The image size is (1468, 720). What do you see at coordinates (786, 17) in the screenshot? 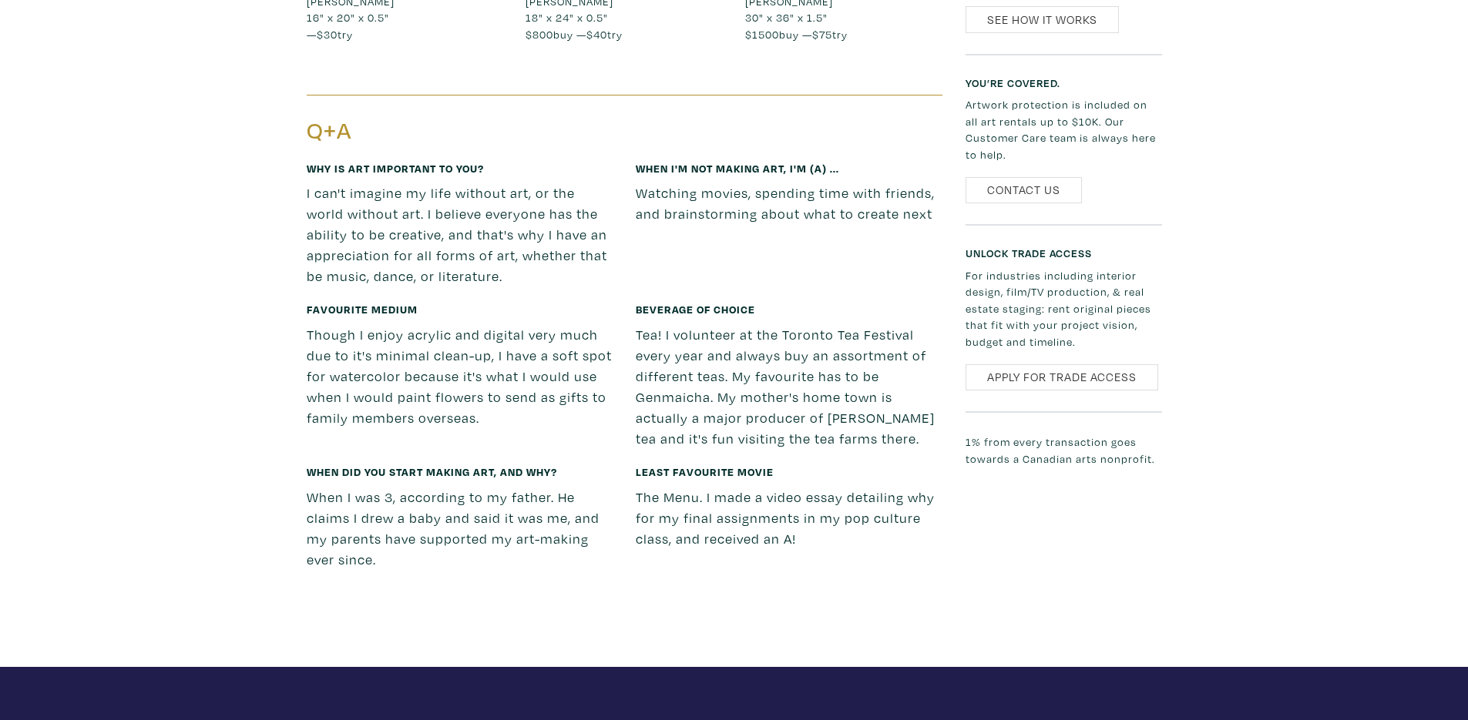
I see `span: 30" x 36" x 1.5"` at bounding box center [786, 17].